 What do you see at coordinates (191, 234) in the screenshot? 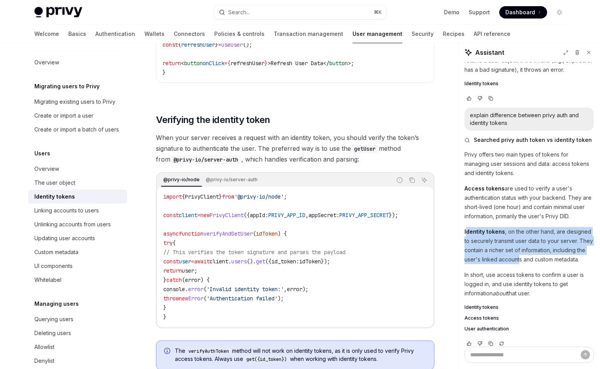
I see `span: function` at bounding box center [191, 234].